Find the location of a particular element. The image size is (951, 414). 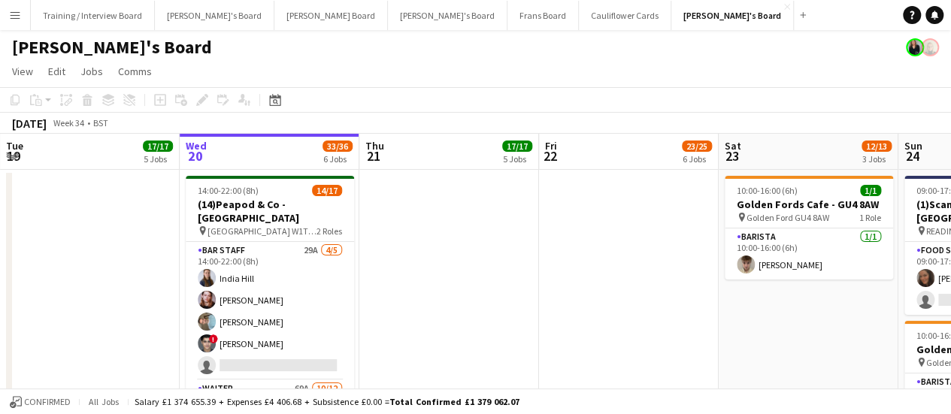

span: 33/36 is located at coordinates (338, 146).